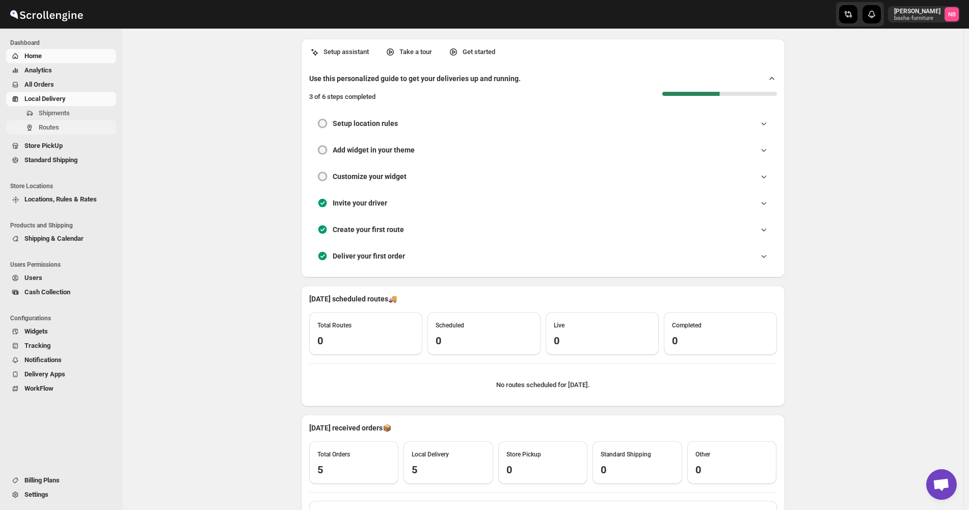 Image resolution: width=969 pixels, height=510 pixels. What do you see at coordinates (64, 186) in the screenshot?
I see `span: Store Locations` at bounding box center [64, 186].